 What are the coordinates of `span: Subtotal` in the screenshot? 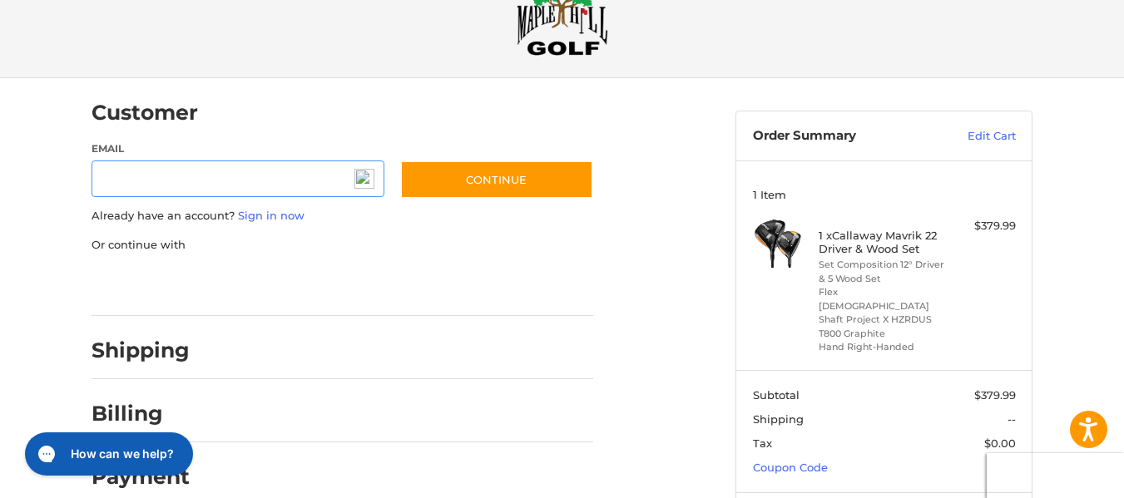 It's located at (776, 395).